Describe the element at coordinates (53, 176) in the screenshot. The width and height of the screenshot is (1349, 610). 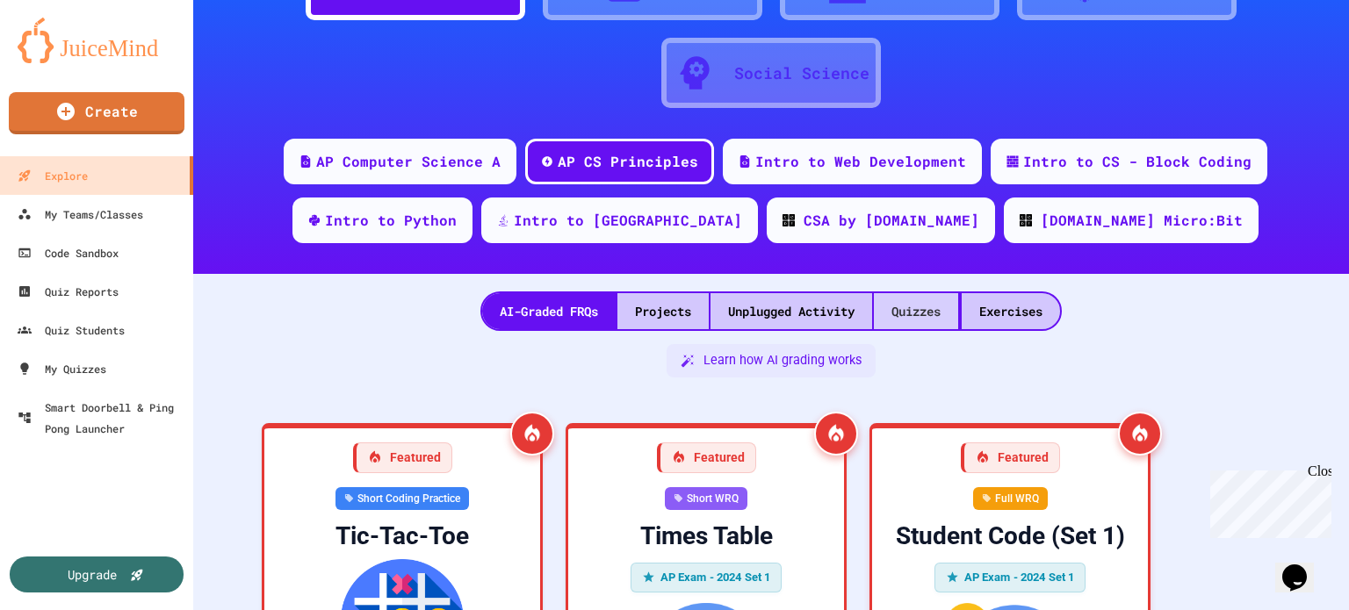
I see `div: Explore` at that location.